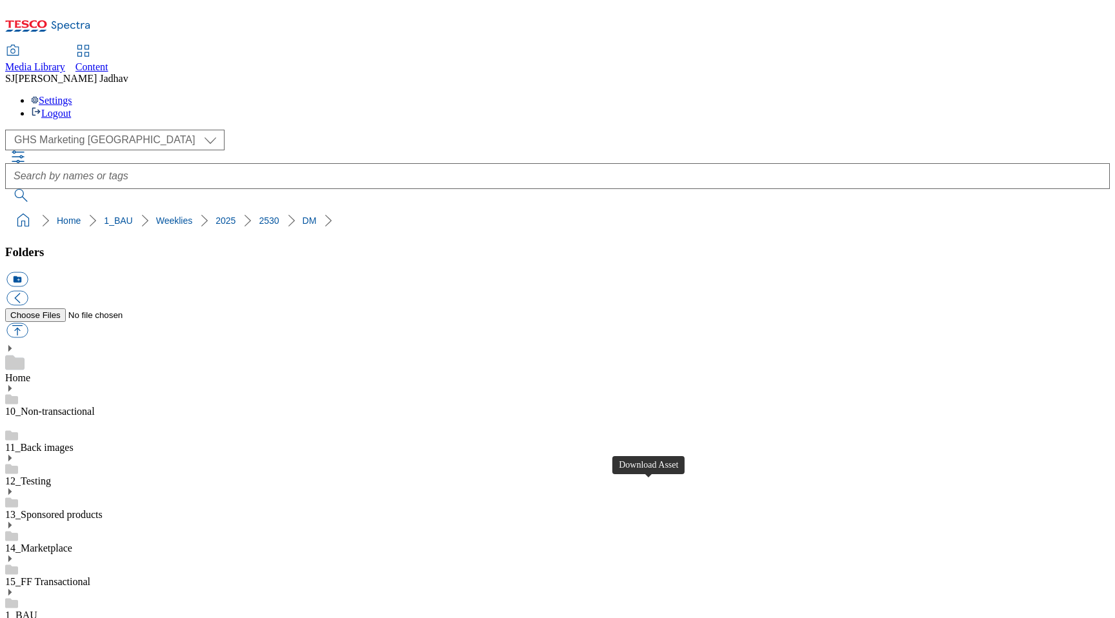 This screenshot has height=618, width=1115. I want to click on a: 10_Non-transactional, so click(50, 411).